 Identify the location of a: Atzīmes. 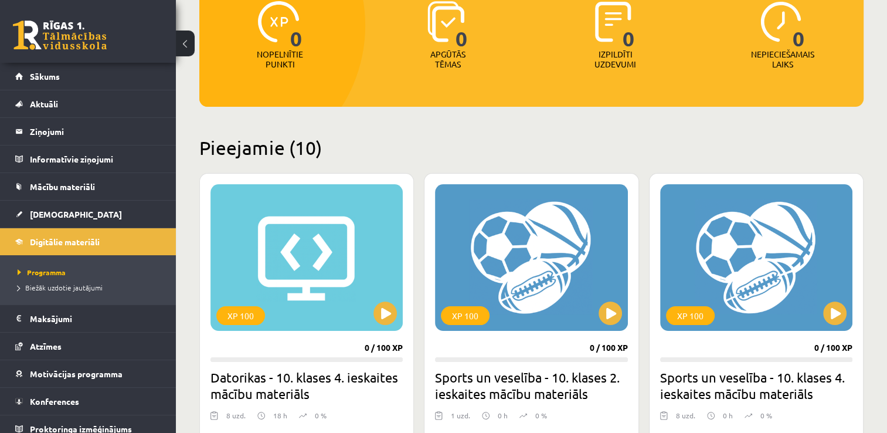
(88, 346).